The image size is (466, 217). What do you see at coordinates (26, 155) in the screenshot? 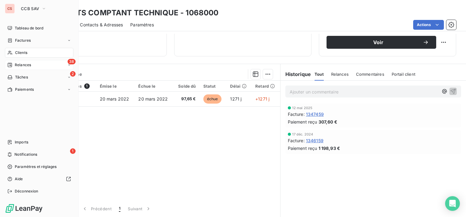
I see `span: Notifications` at bounding box center [26, 155].